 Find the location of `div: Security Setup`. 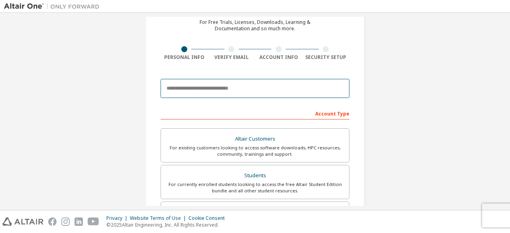

div: Security Setup is located at coordinates (326, 57).